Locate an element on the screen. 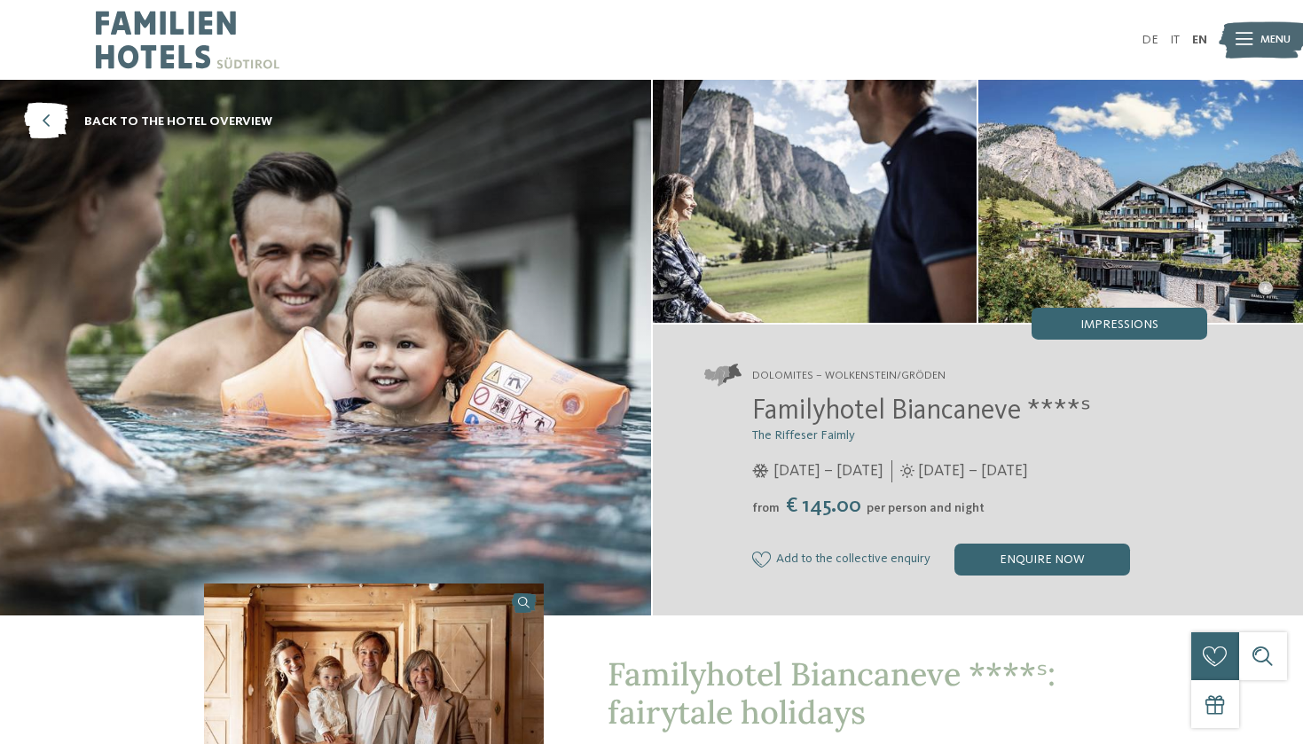 The width and height of the screenshot is (1303, 744). span: from is located at coordinates (766, 508).